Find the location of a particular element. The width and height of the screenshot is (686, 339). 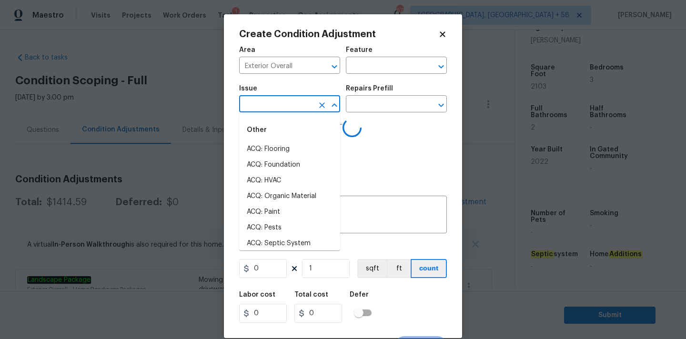

li: ACQ: Septic System is located at coordinates (289, 243).